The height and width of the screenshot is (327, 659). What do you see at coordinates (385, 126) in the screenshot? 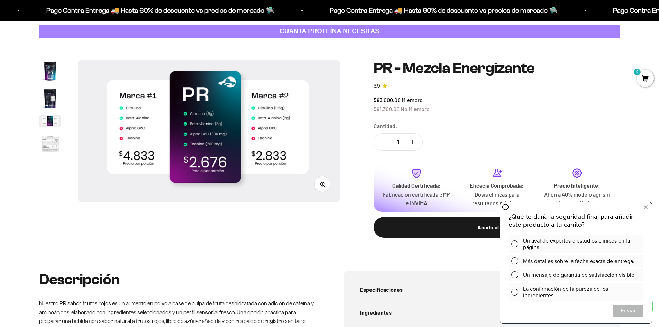
I see `label: Cantidad:` at bounding box center [385, 126].